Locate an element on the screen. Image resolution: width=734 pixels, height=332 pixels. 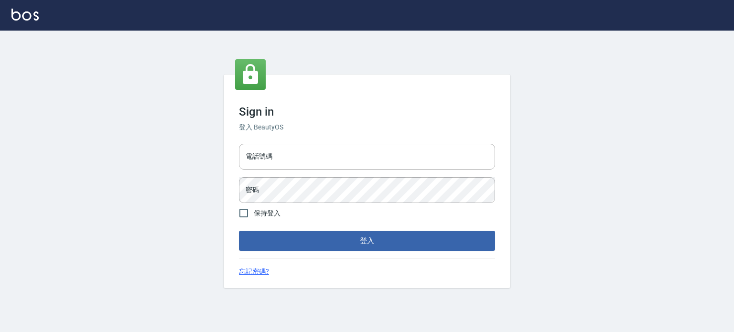
span: 保持登入 is located at coordinates (267, 213).